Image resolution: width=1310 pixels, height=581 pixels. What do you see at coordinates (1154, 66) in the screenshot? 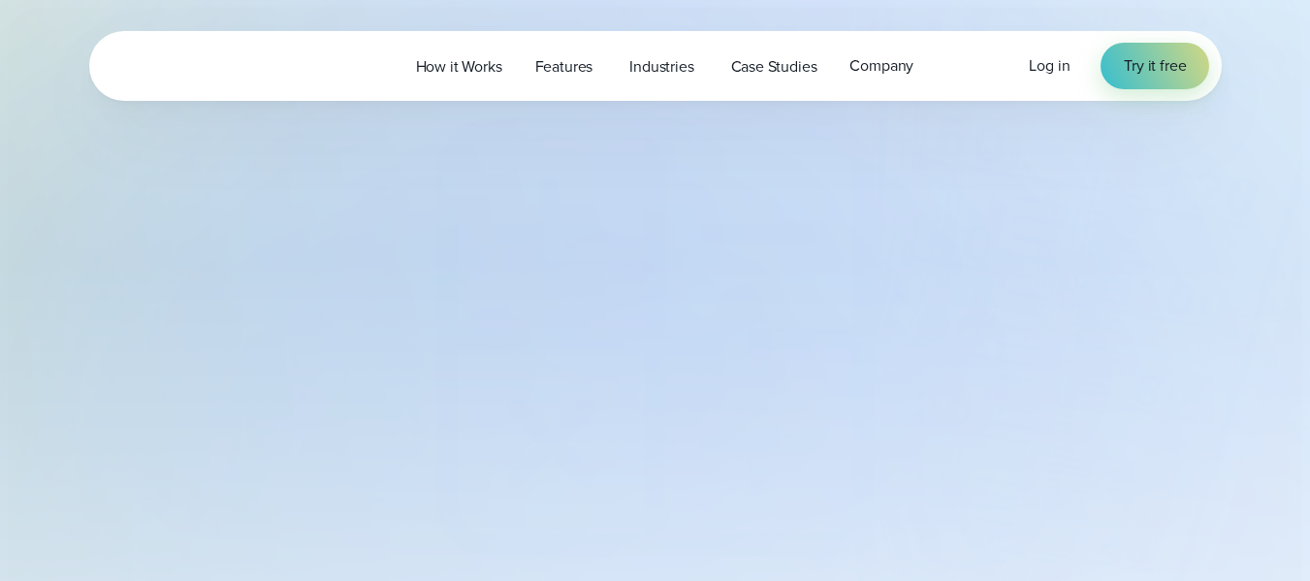
I see `a: Try it free` at bounding box center [1154, 66].